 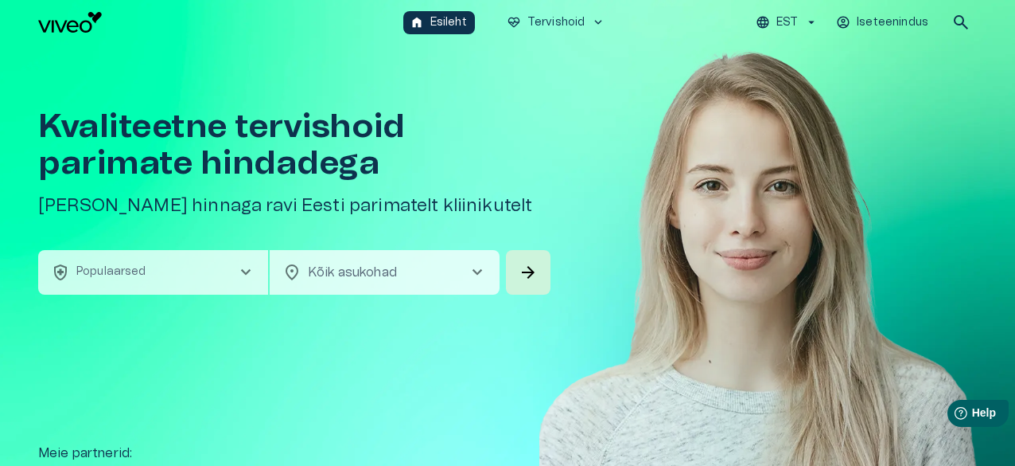 I want to click on span: search, so click(x=961, y=22).